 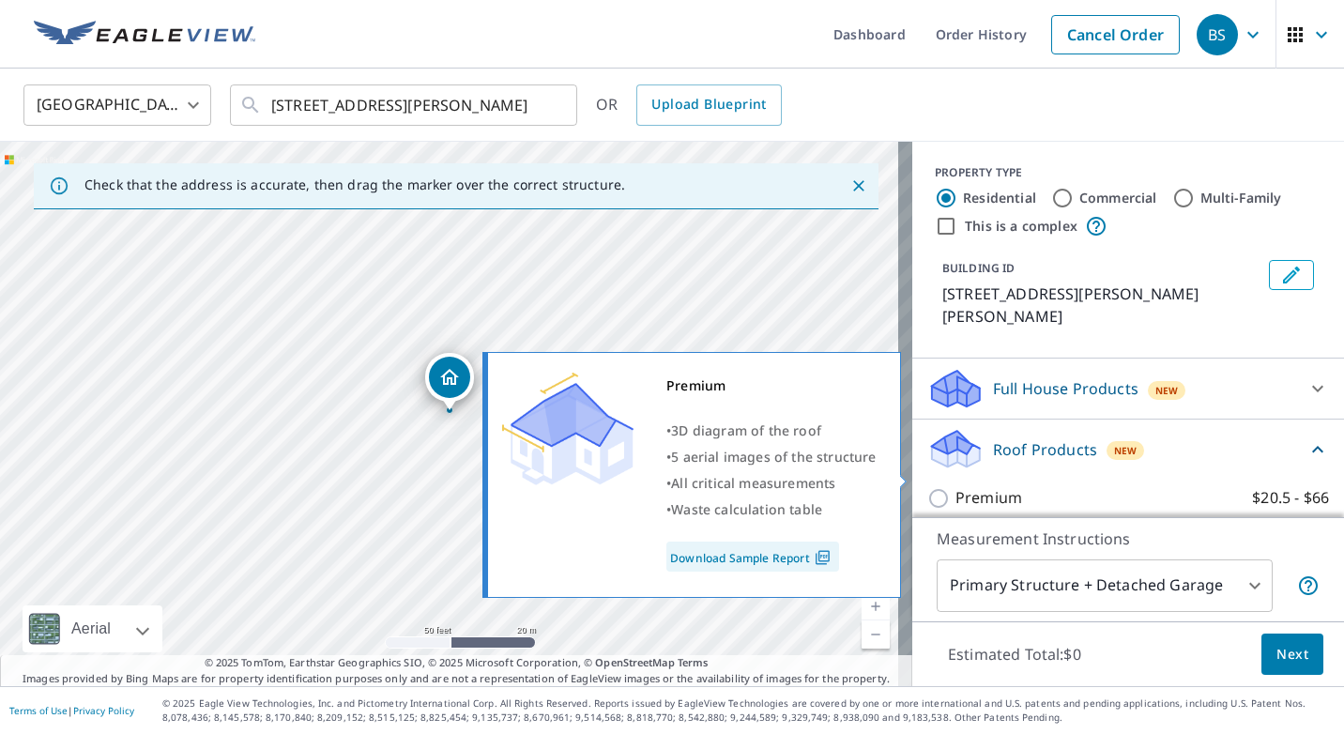 What do you see at coordinates (753, 482) in the screenshot?
I see `span: All critical measurements` at bounding box center [753, 482].